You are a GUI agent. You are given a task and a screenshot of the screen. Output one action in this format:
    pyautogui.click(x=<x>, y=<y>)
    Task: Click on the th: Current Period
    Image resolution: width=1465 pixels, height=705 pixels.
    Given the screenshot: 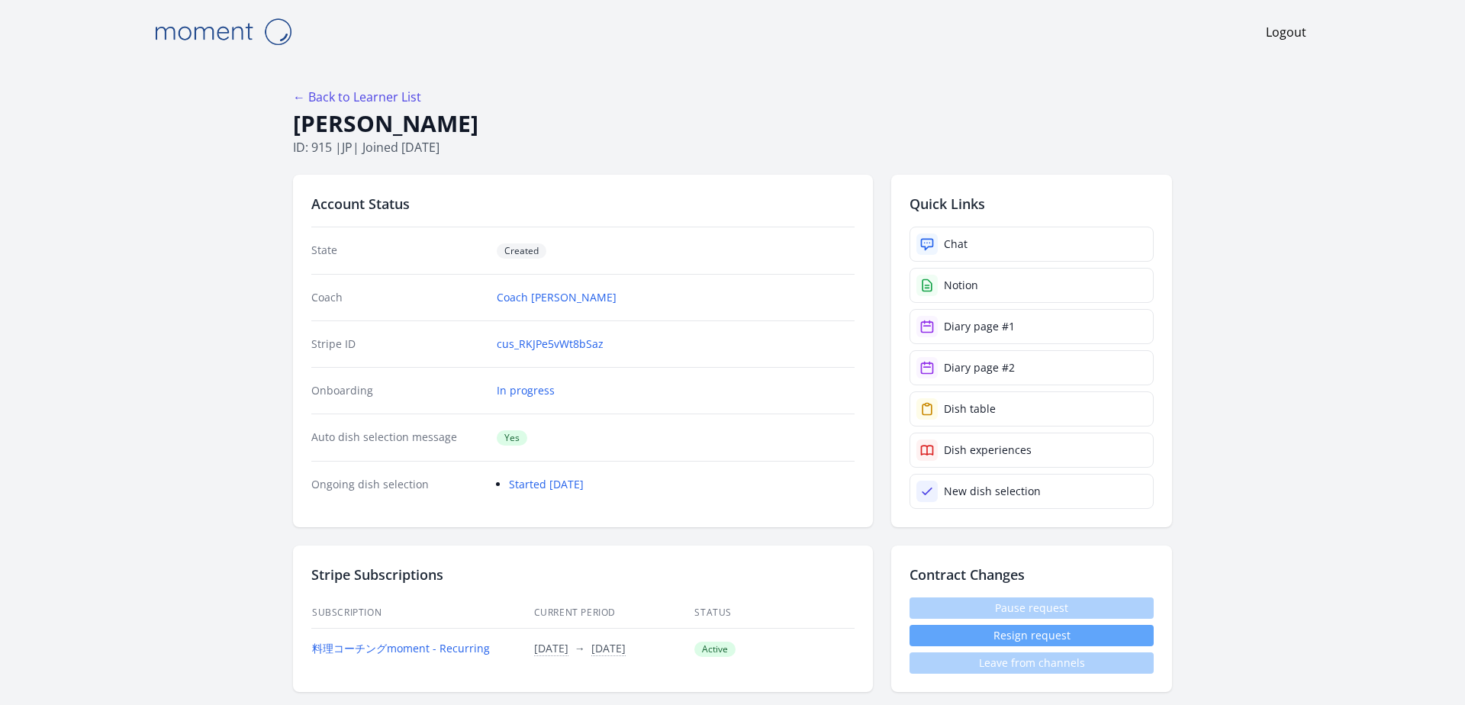 What is the action you would take?
    pyautogui.click(x=614, y=613)
    